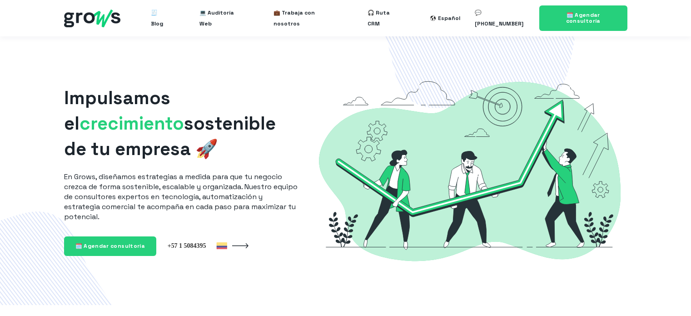 Image resolution: width=691 pixels, height=316 pixels. Describe the element at coordinates (197, 245) in the screenshot. I see `img: Colombia +57 1 5084395` at that location.